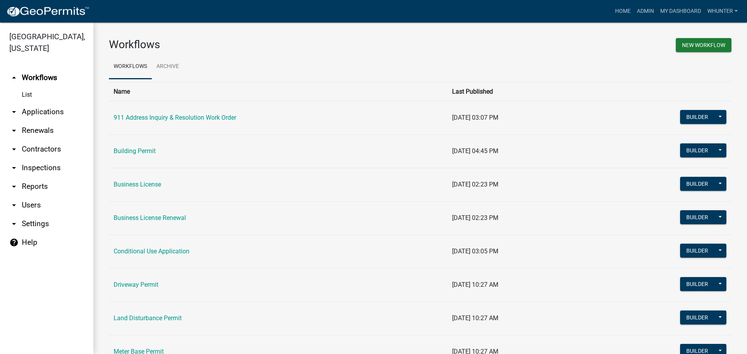 The height and width of the screenshot is (354, 747). Describe the element at coordinates (175, 117) in the screenshot. I see `a: 911 Address Inquiry & Resolution Work Order` at that location.